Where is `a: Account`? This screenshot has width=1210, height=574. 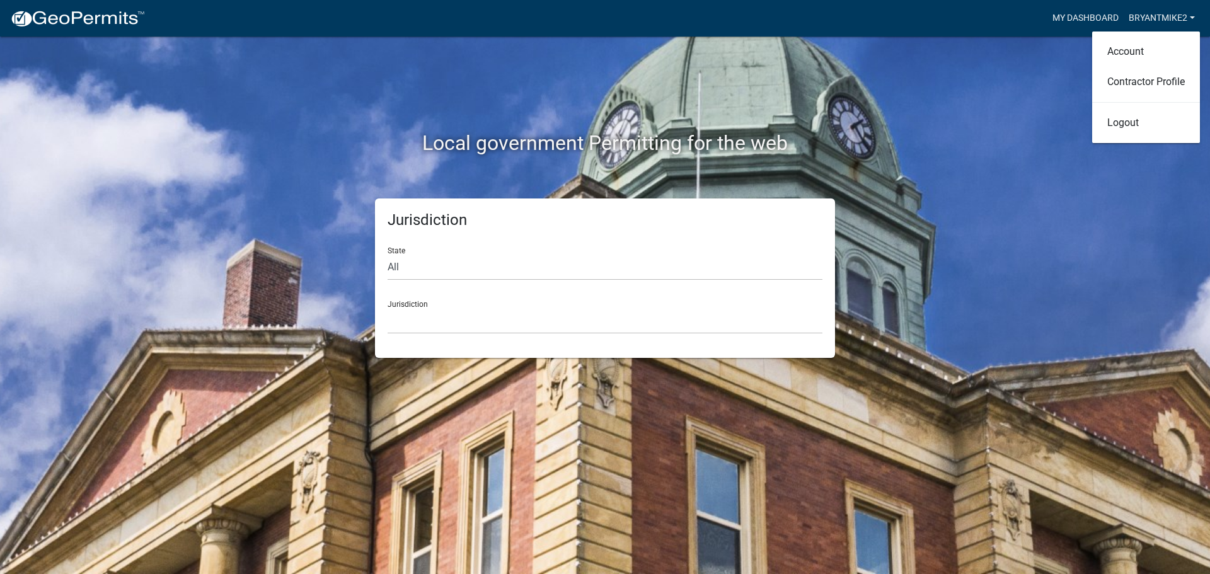
a: Account is located at coordinates (1146, 52).